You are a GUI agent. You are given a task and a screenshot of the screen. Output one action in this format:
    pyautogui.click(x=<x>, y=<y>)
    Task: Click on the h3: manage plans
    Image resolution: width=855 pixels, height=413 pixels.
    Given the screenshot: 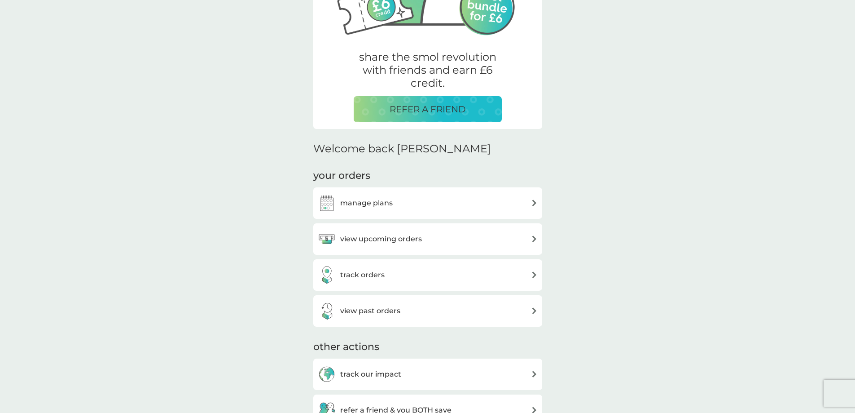 What is the action you would take?
    pyautogui.click(x=366, y=203)
    